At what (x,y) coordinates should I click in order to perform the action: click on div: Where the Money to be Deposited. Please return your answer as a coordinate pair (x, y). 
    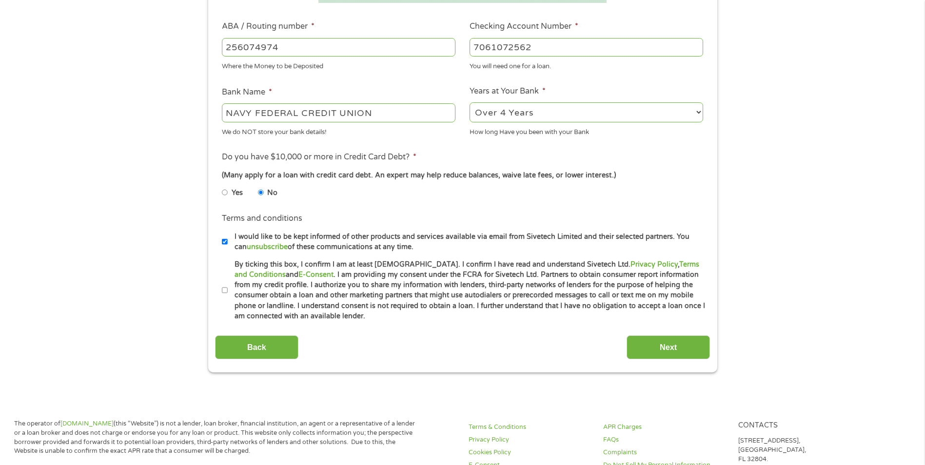
    Looking at the image, I should click on (339, 65).